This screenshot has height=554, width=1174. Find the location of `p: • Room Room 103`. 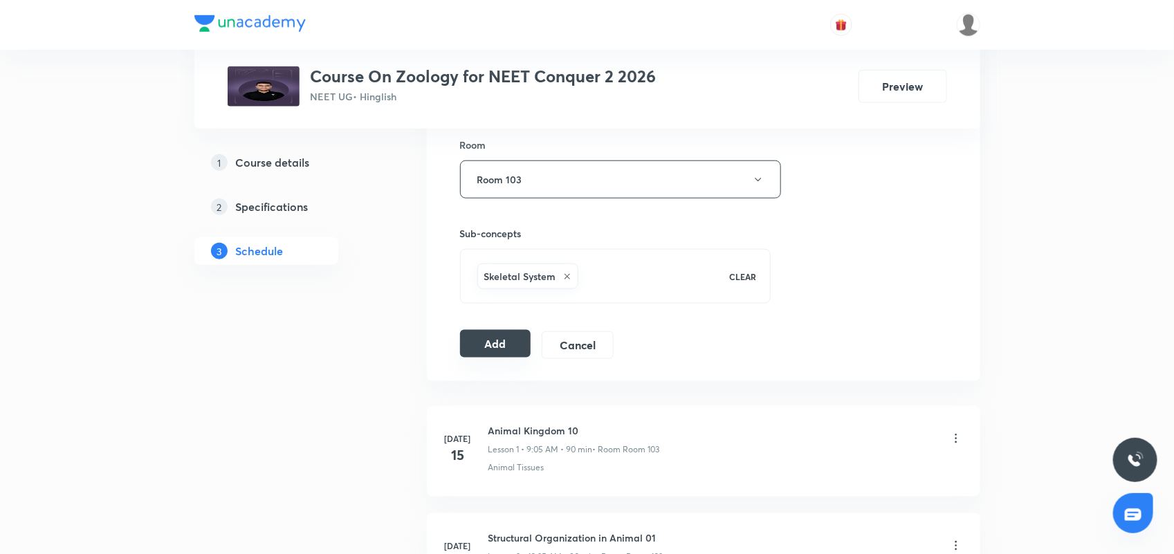

p: • Room Room 103 is located at coordinates (626, 450).